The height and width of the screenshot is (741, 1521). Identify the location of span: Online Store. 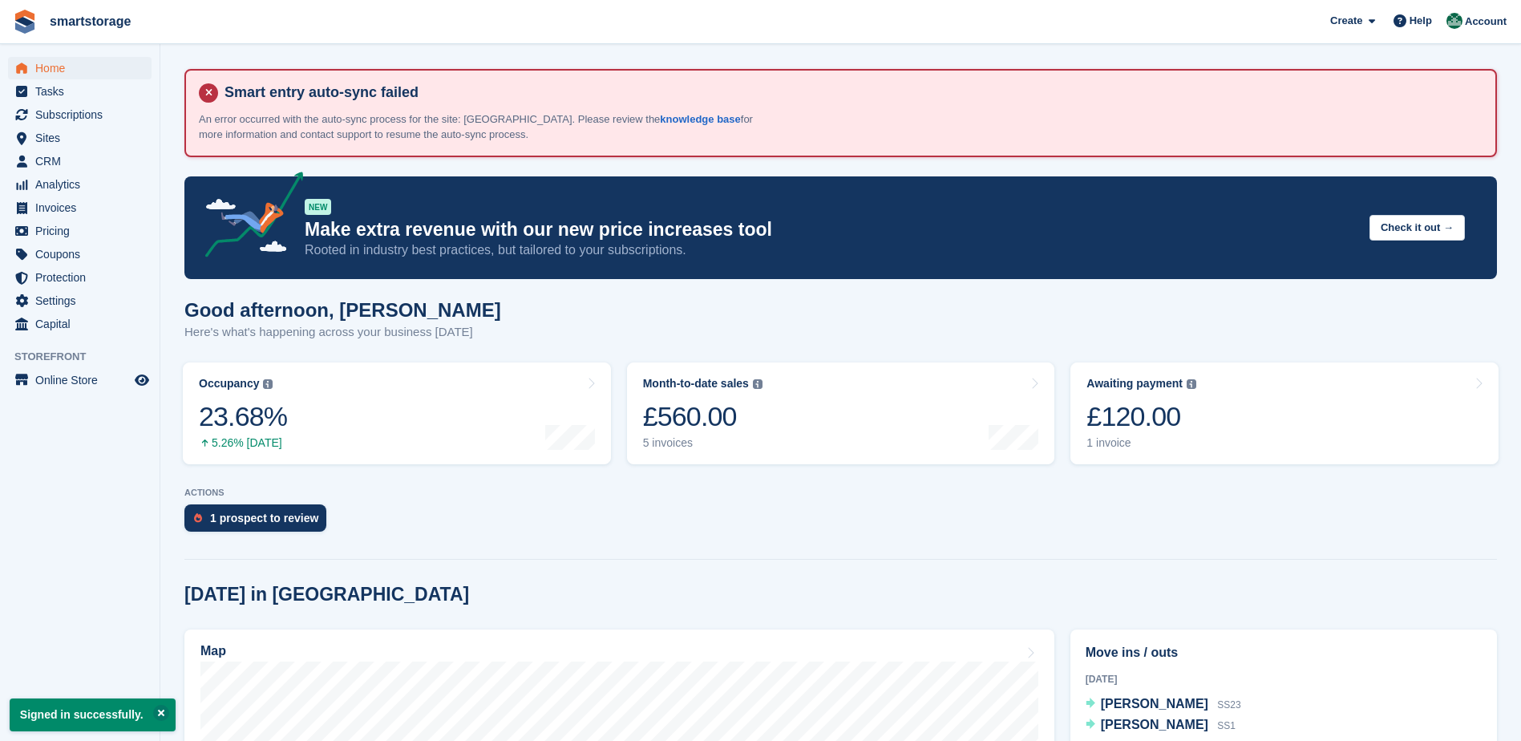
(83, 380).